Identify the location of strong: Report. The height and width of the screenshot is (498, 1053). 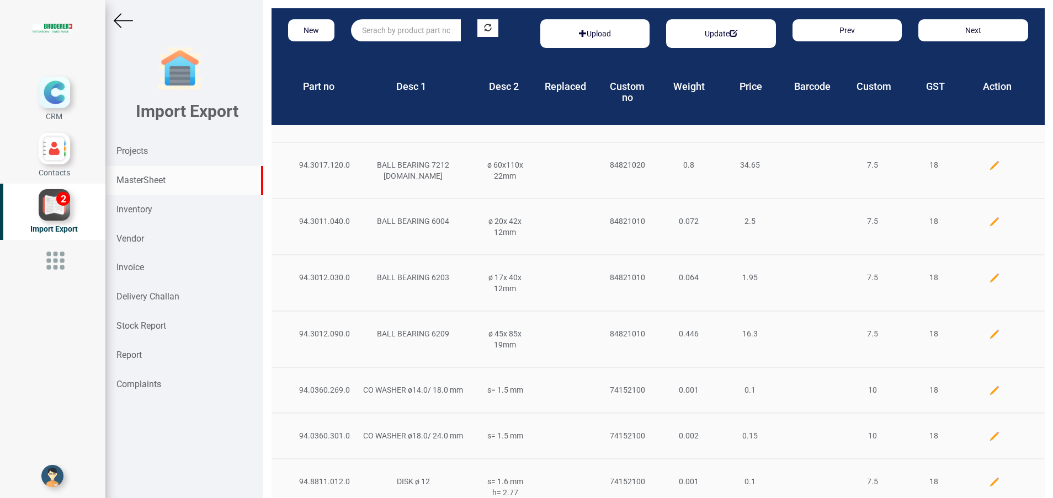
(129, 355).